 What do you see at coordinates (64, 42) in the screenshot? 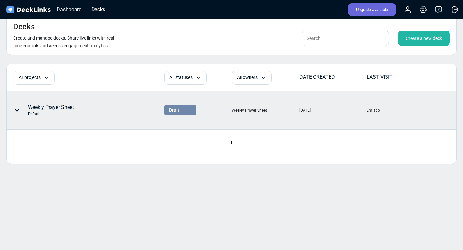
I see `small: Create and manage decks. Share live links with real-time controls and access engagement analytics.` at bounding box center [64, 42].